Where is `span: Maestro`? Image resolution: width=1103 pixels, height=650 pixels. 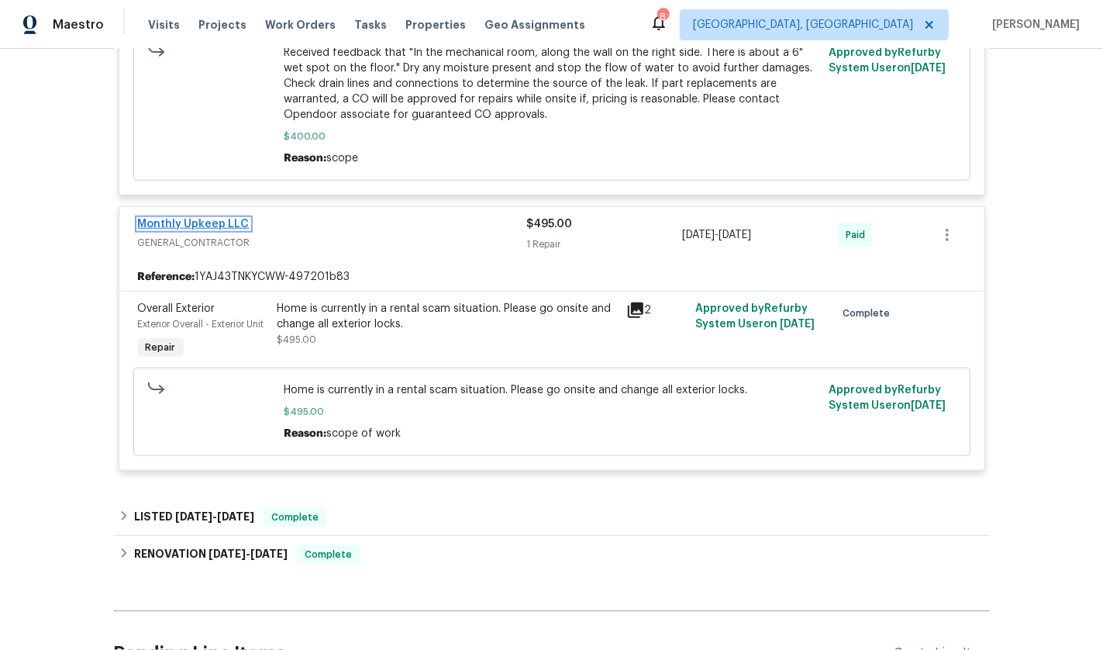 span: Maestro is located at coordinates (78, 25).